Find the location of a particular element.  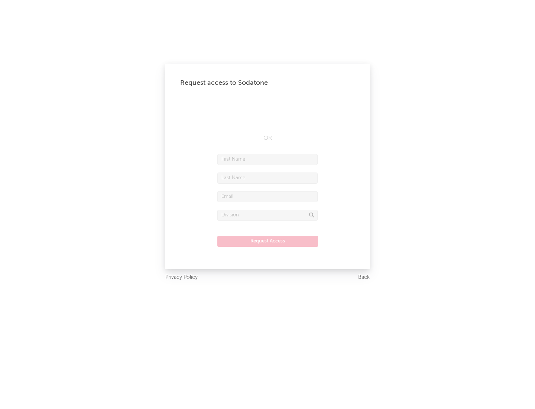

input: Last Name is located at coordinates (268, 178).